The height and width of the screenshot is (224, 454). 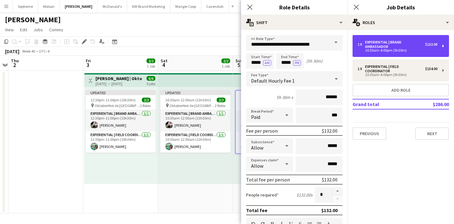 What do you see at coordinates (401, 7) in the screenshot?
I see `h3: Job Details` at bounding box center [401, 7].